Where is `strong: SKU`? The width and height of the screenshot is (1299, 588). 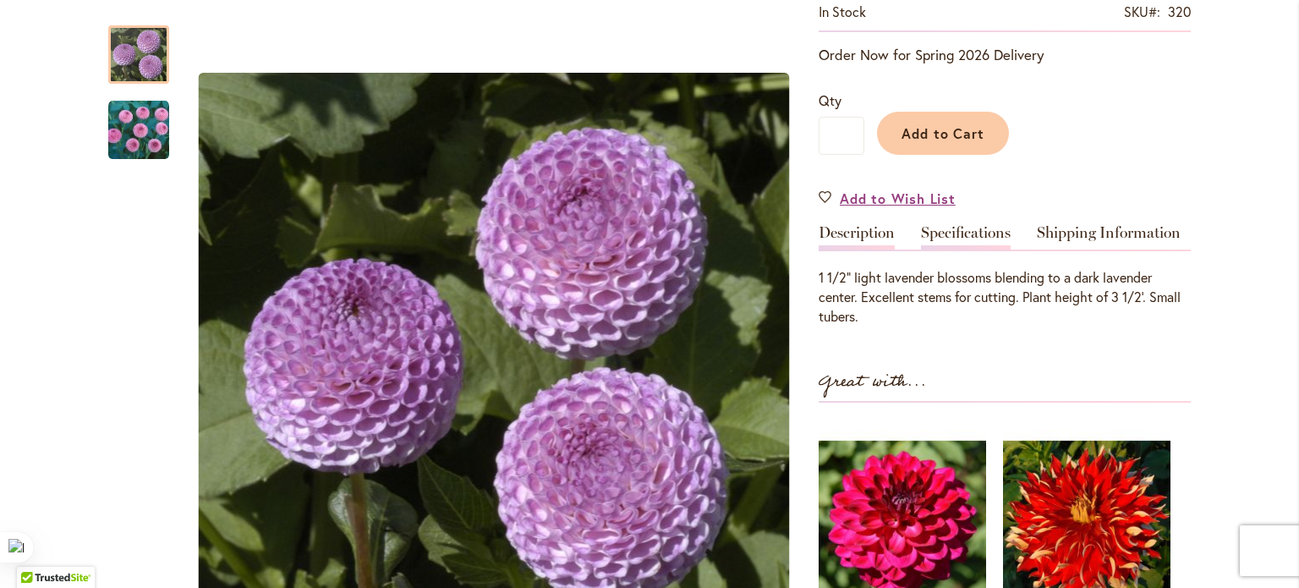 strong: SKU is located at coordinates (1142, 11).